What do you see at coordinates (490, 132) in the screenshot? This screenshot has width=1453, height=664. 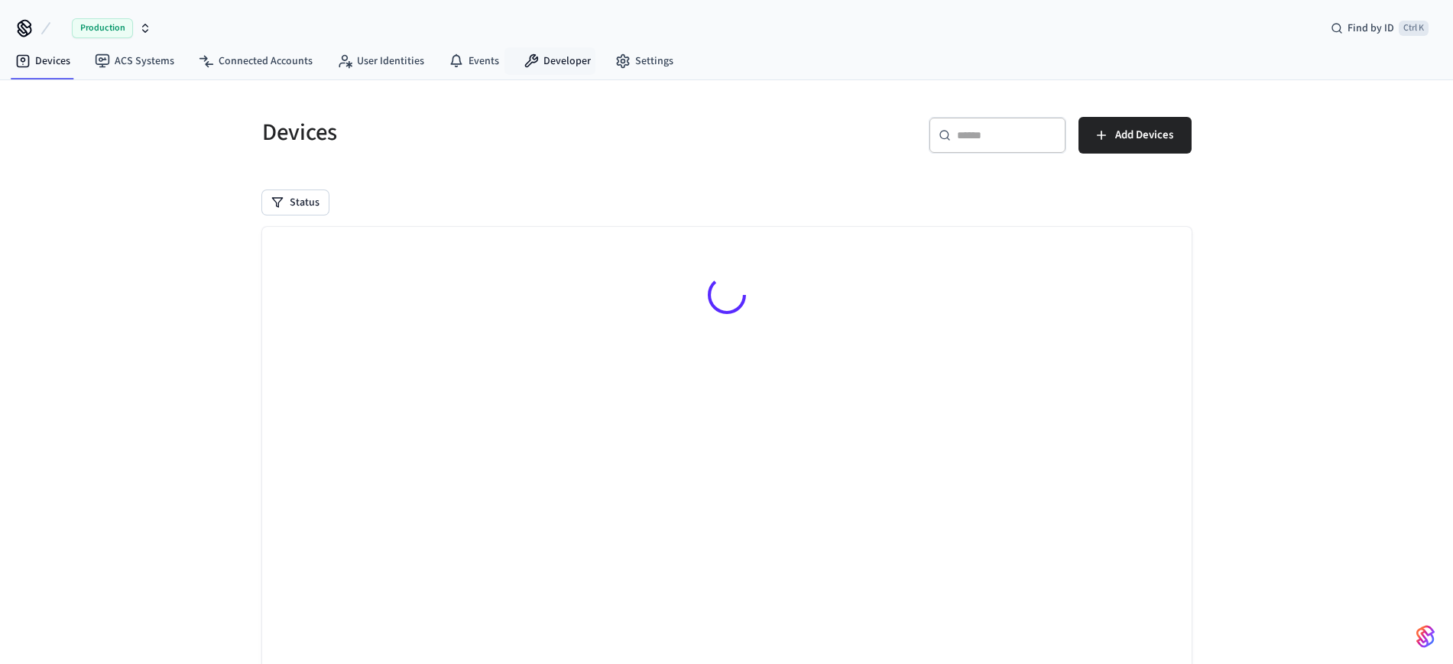 I see `h5: Devices` at bounding box center [490, 132].